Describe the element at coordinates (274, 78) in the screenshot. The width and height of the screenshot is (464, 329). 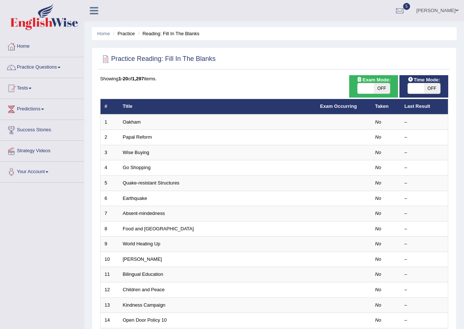
I see `div: Showing of items.` at that location.